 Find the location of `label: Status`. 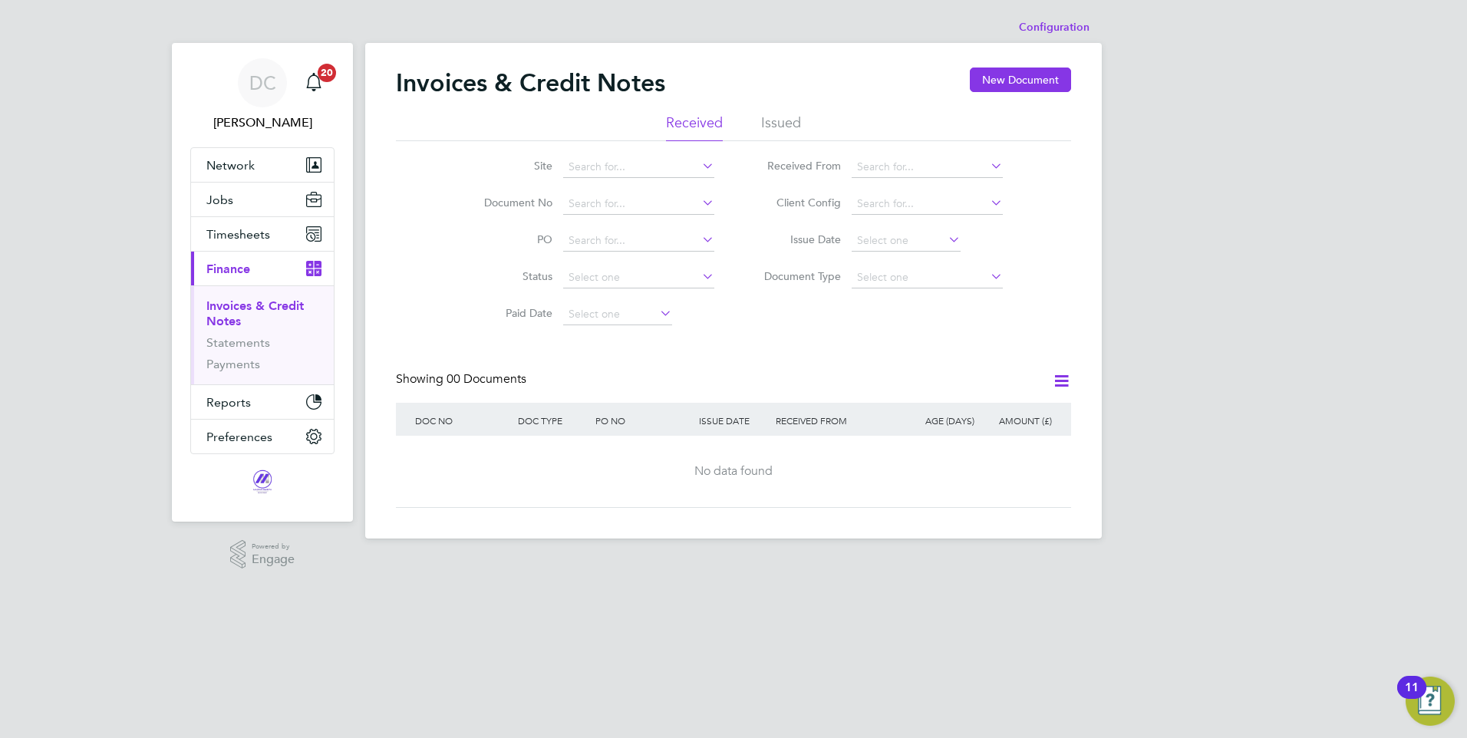

label: Status is located at coordinates (508, 276).